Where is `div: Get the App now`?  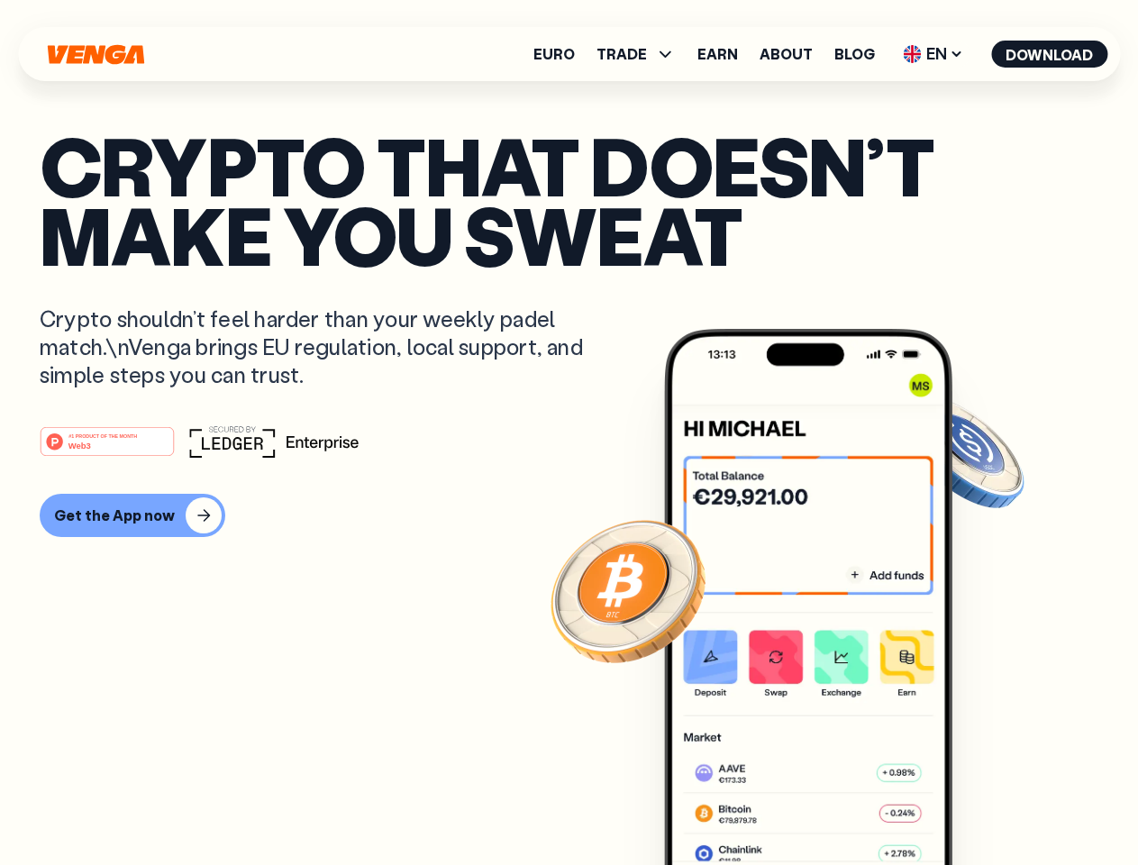
div: Get the App now is located at coordinates (114, 515).